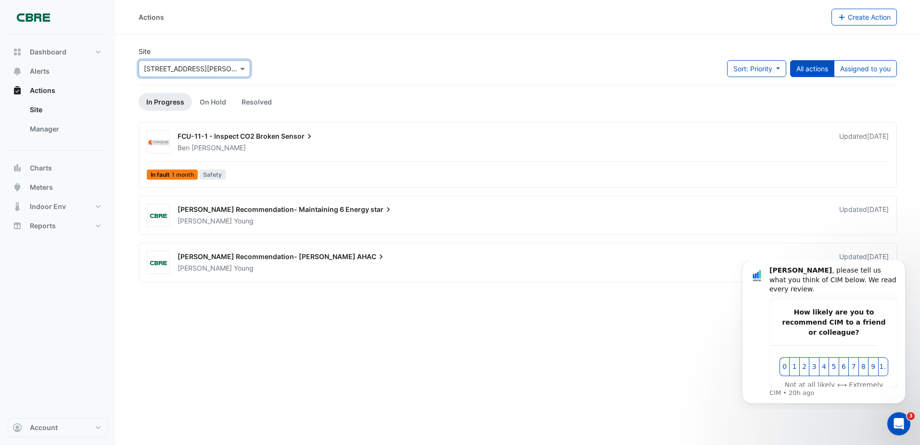 This screenshot has width=920, height=445. Describe the element at coordinates (66, 106) in the screenshot. I see `button: 1` at that location.